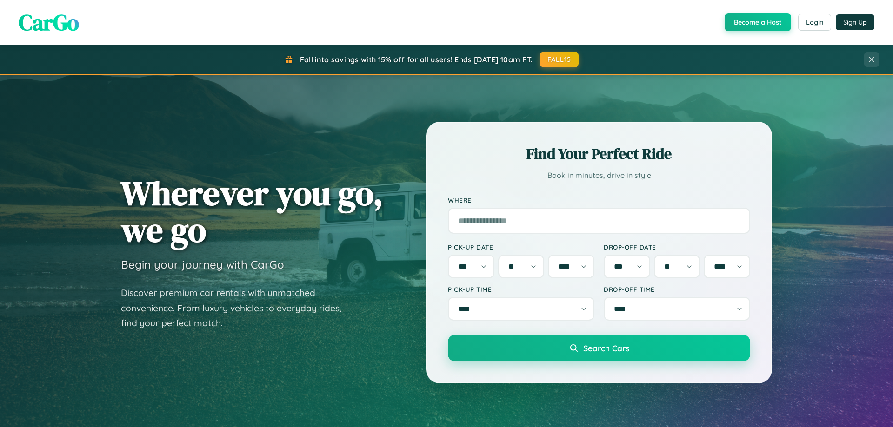  Describe the element at coordinates (677, 247) in the screenshot. I see `label: Drop-off Date` at that location.